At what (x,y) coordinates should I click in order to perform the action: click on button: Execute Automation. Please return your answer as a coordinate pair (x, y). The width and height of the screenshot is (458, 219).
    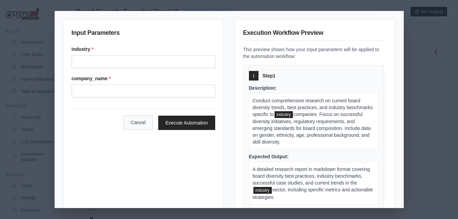
    Looking at the image, I should click on (187, 123).